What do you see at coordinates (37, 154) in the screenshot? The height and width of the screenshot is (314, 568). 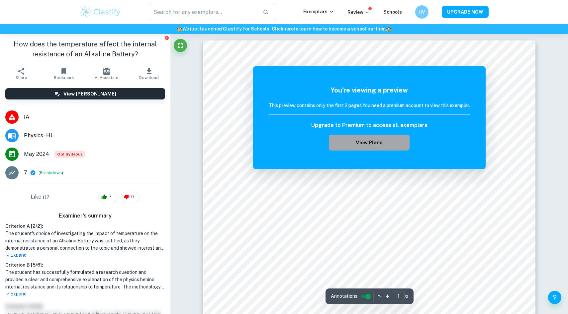 I see `span: May 2024` at bounding box center [37, 154].